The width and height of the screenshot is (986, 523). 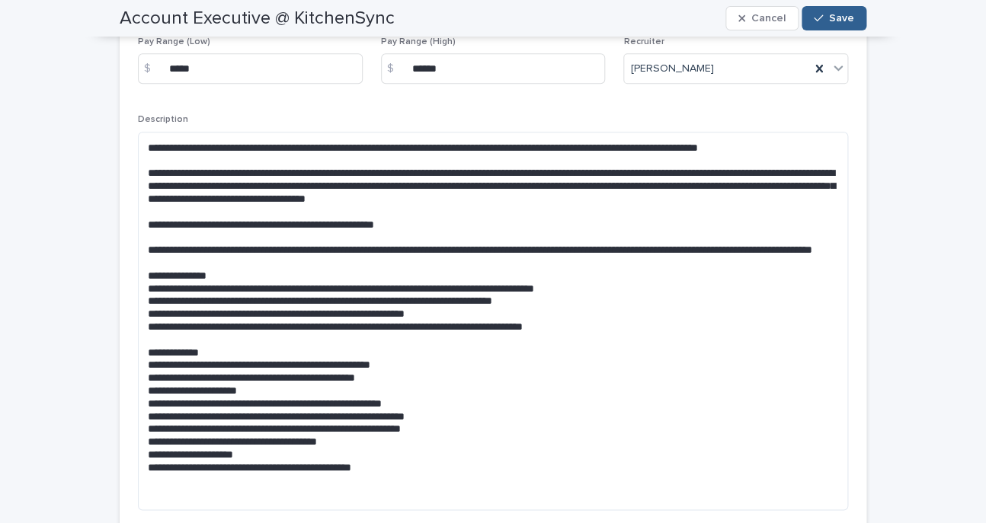 I want to click on span: Save, so click(x=841, y=18).